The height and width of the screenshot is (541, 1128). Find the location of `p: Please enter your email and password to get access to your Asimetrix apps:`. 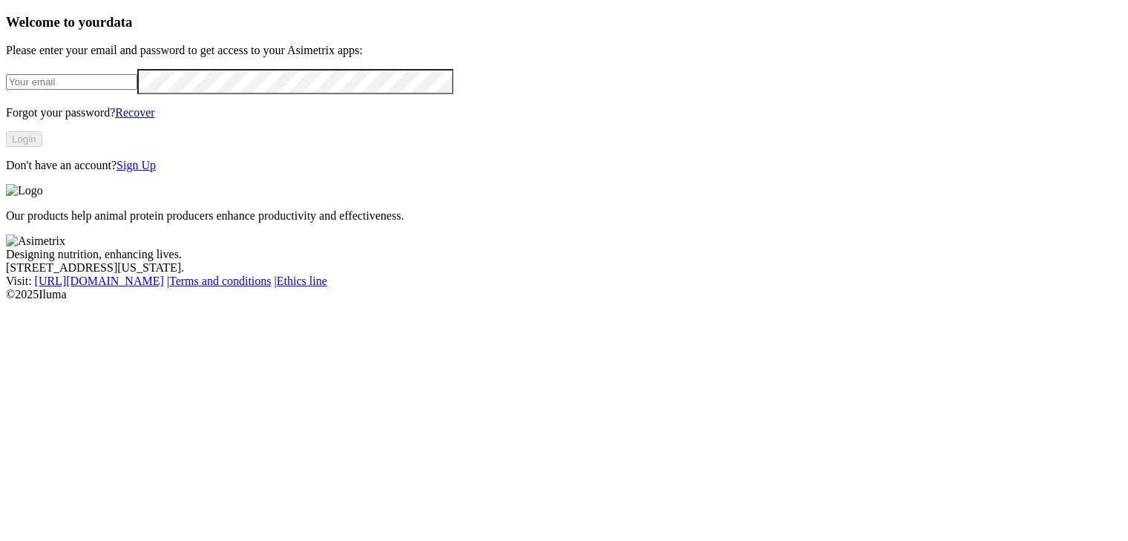

p: Please enter your email and password to get access to your Asimetrix apps: is located at coordinates (564, 50).